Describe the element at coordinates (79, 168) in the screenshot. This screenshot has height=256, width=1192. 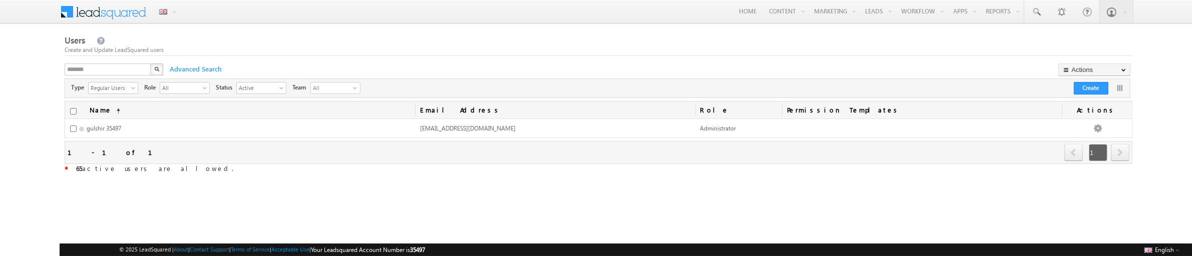
I see `strong: 65` at that location.